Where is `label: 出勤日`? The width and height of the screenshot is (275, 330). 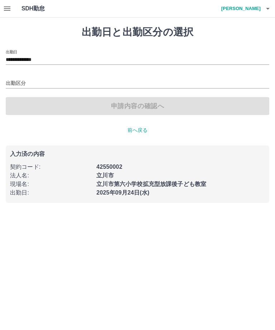
label: 出勤日 is located at coordinates (11, 52).